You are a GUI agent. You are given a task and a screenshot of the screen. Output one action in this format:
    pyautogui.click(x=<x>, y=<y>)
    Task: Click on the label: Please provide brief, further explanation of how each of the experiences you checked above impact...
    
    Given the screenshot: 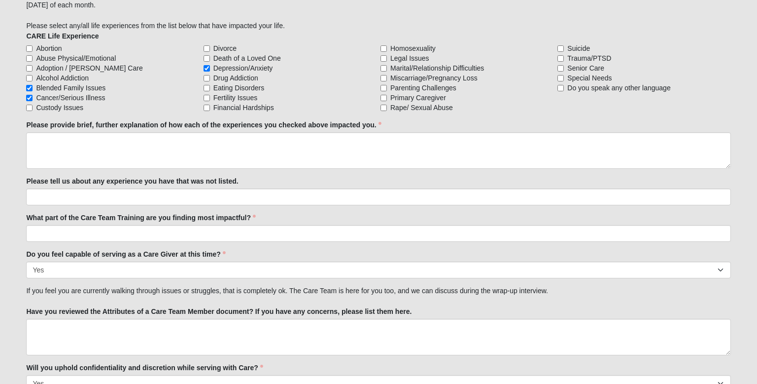 What is the action you would take?
    pyautogui.click(x=204, y=125)
    